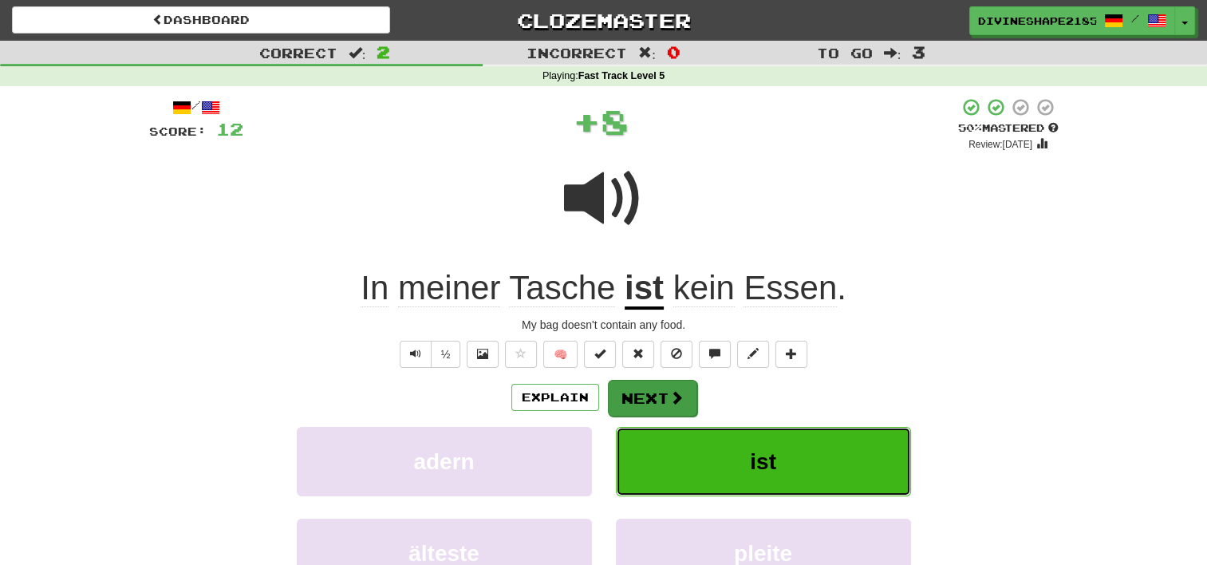  What do you see at coordinates (1072, 21) in the screenshot?
I see `a: DivineShape2185 /` at bounding box center [1072, 21].